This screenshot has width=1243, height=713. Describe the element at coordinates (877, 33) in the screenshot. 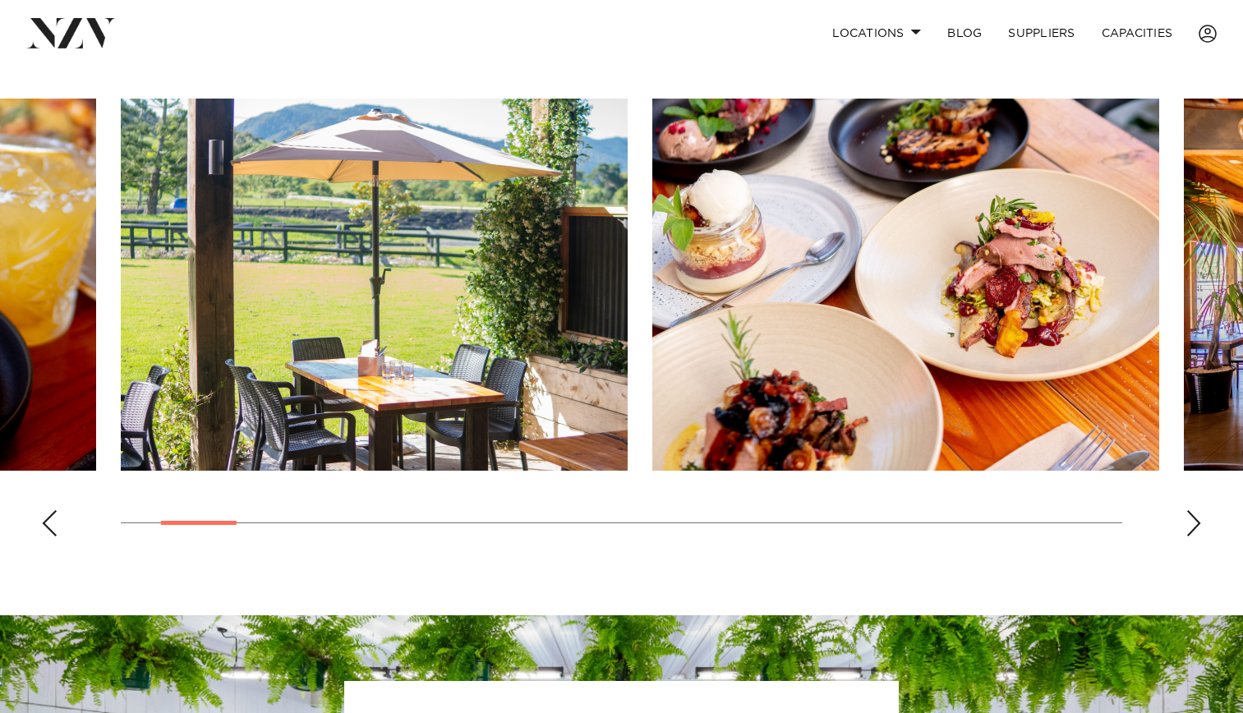

I see `a: Locations` at that location.